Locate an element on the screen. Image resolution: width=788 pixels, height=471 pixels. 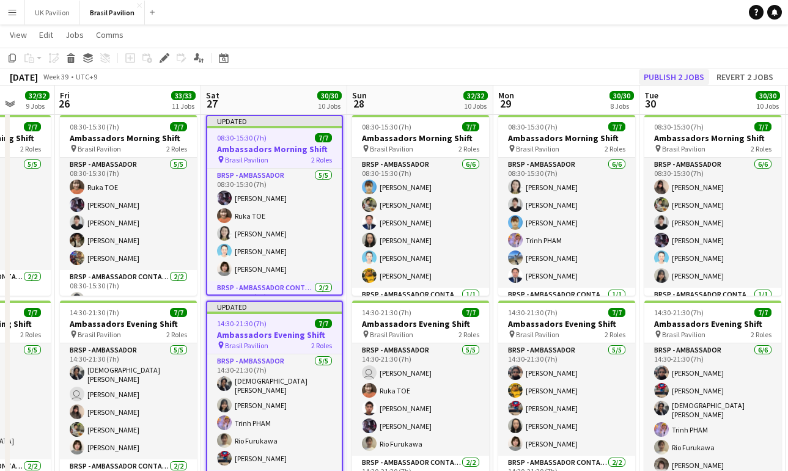
div: 9 Jobs is located at coordinates (37, 106).